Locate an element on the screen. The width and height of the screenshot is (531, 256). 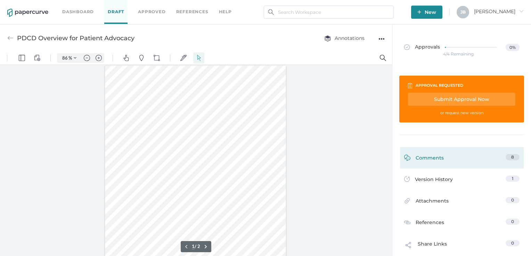
div: Share Links is located at coordinates (425, 247).